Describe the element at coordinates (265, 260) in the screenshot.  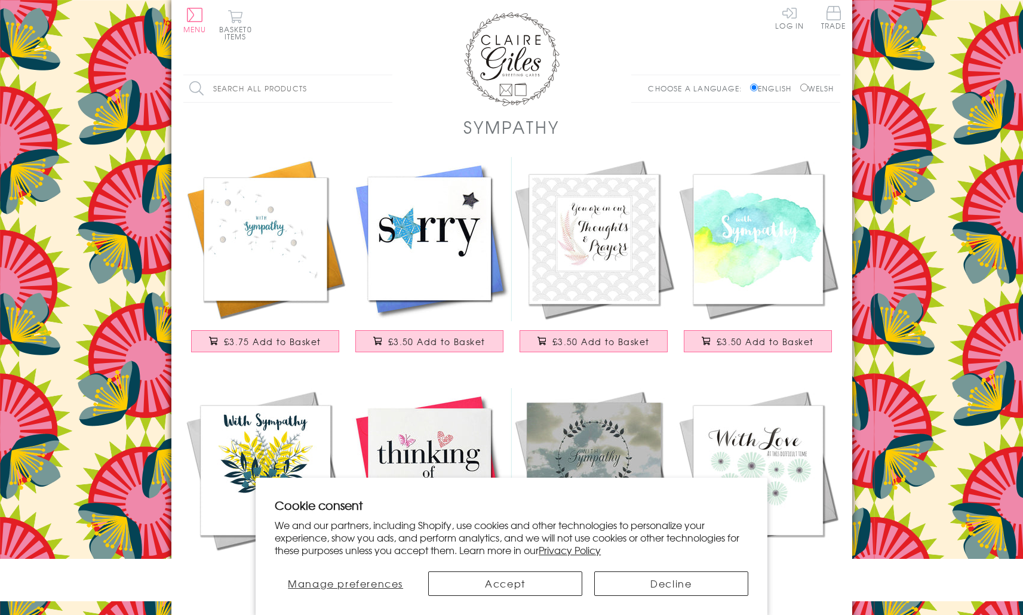
I see `a: Sympathy Card, Sorry, Thinking of you, Embellished with pompoms £3.75 Add to Basket` at that location.